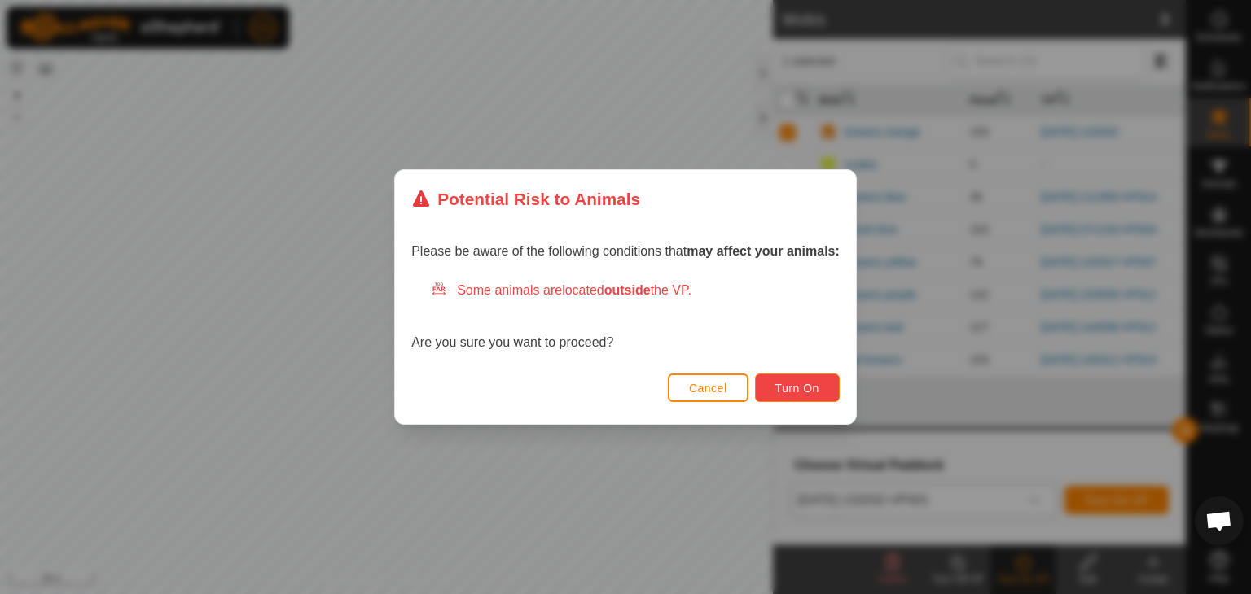 This screenshot has height=594, width=1251. I want to click on span: Please be aware of the following conditions that, so click(625, 251).